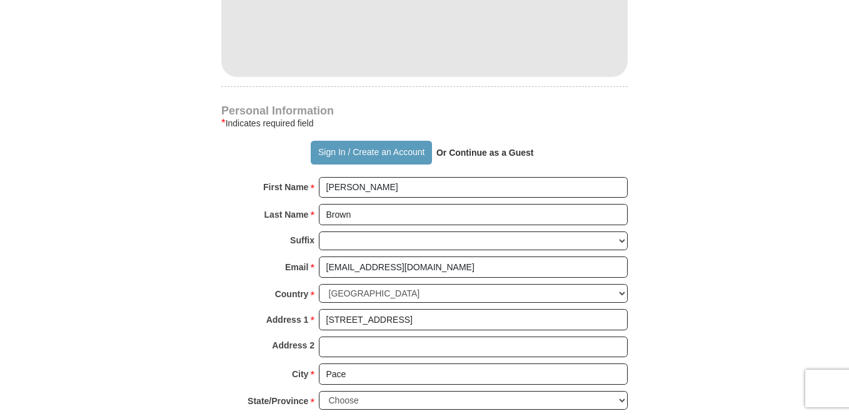 This screenshot has height=416, width=849. Describe the element at coordinates (425, 111) in the screenshot. I see `h4: Personal Information` at that location.